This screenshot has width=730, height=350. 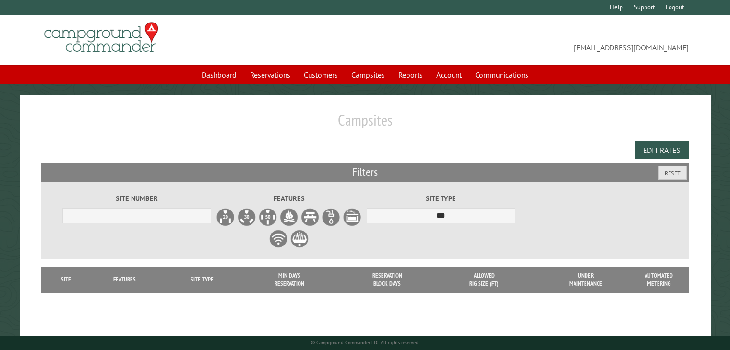 I want to click on label: WiFi Service, so click(x=278, y=239).